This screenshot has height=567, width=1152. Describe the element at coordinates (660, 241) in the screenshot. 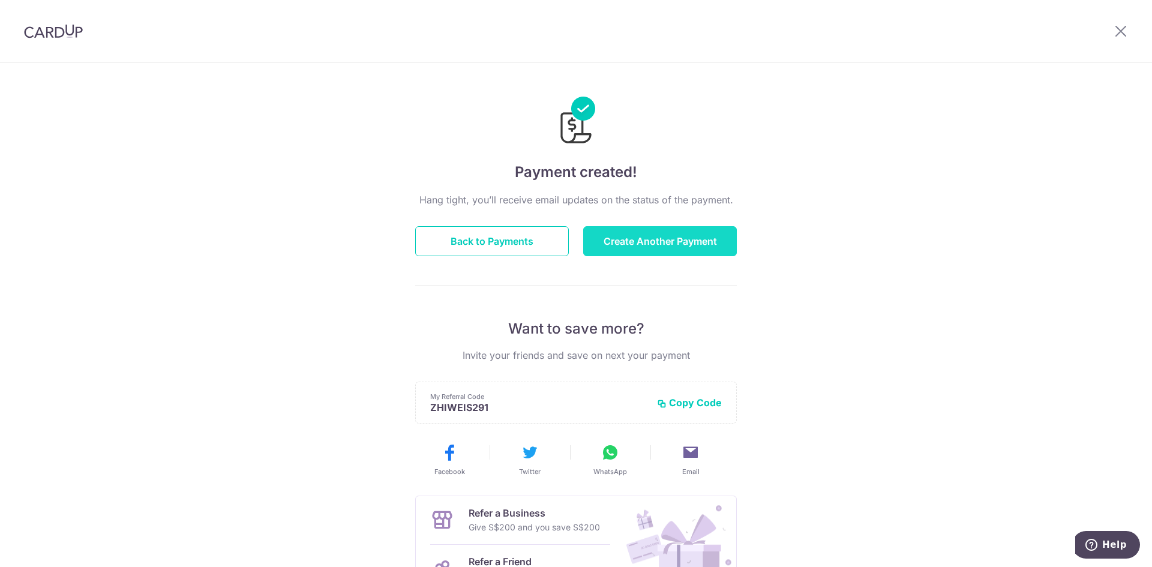

I see `button: Create Another Payment` at that location.